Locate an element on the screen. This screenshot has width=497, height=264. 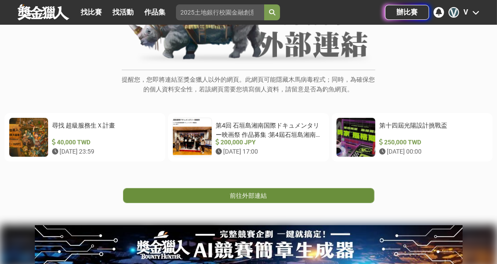
div: 200,000 JPY is located at coordinates (268, 142).